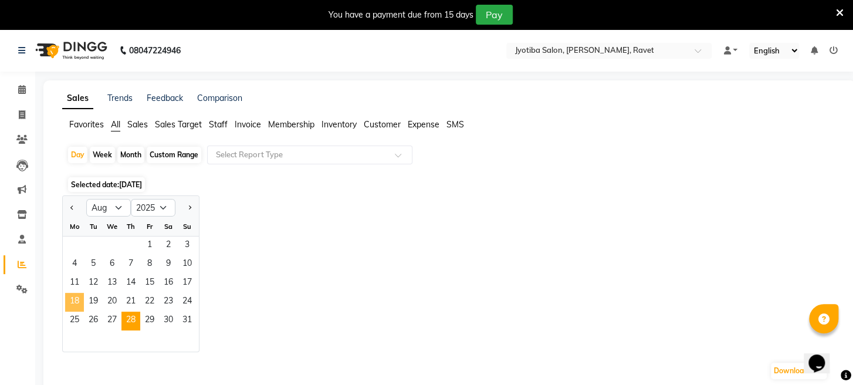 The width and height of the screenshot is (853, 385). What do you see at coordinates (168, 302) in the screenshot?
I see `div: Saturday, August 23, 2025` at bounding box center [168, 302].